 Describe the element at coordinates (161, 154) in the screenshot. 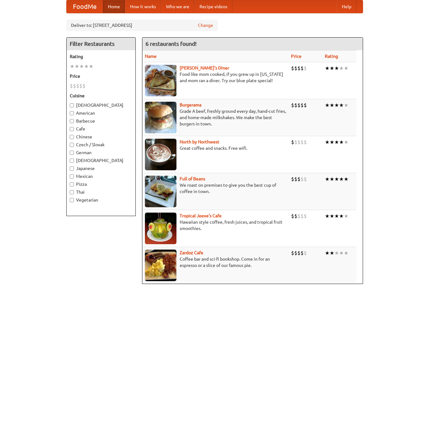

I see `img: north.jpg` at that location.